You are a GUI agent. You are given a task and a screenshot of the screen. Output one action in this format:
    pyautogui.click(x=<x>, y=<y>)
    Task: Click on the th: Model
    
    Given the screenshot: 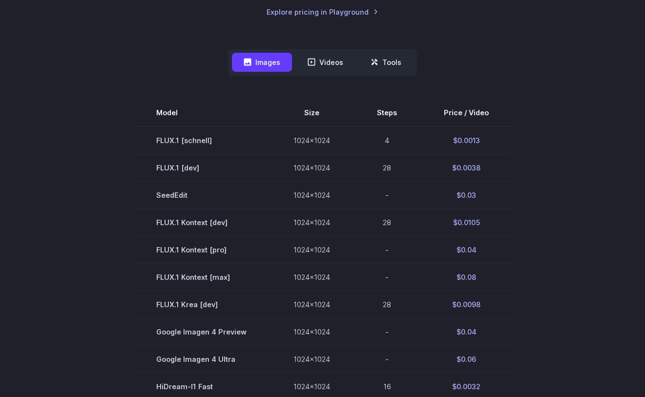 What is the action you would take?
    pyautogui.click(x=201, y=113)
    